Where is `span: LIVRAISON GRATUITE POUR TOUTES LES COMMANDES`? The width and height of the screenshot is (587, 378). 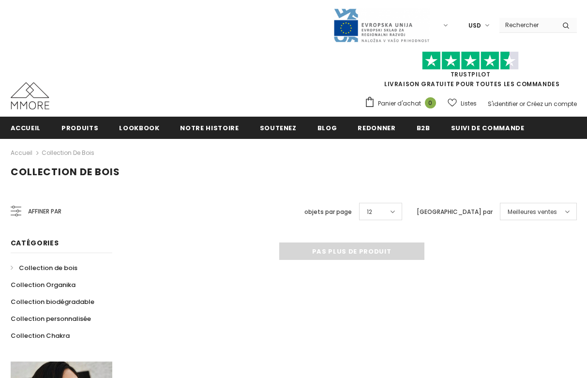 span: LIVRAISON GRATUITE POUR TOUTES LES COMMANDES is located at coordinates (470, 72).